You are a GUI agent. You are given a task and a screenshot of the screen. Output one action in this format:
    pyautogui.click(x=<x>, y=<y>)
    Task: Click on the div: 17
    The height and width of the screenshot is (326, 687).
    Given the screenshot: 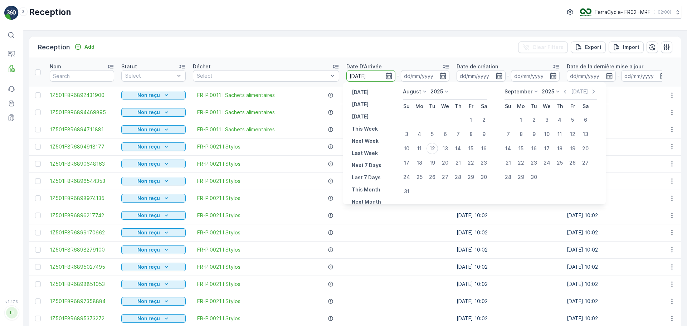 What is the action you would take?
    pyautogui.click(x=406, y=163)
    